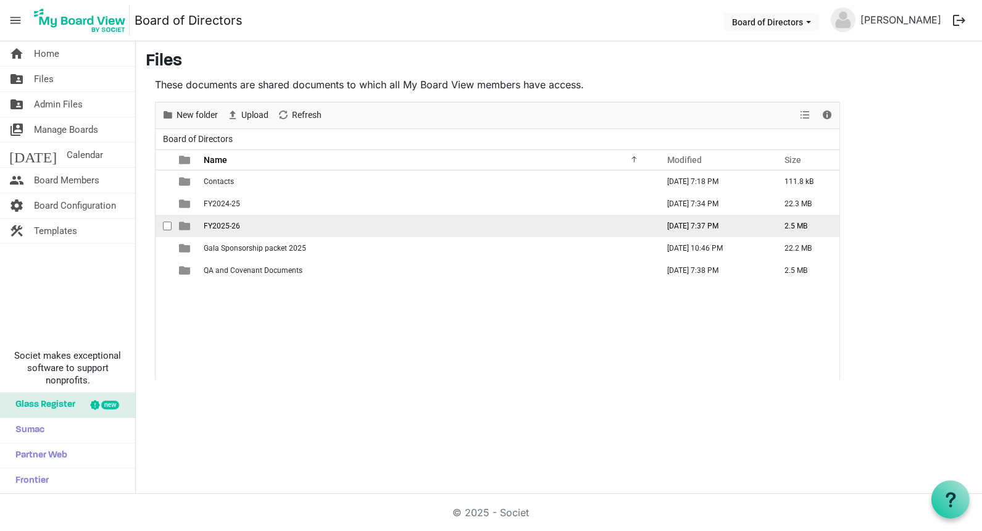 This screenshot has height=531, width=982. I want to click on span: construction, so click(17, 231).